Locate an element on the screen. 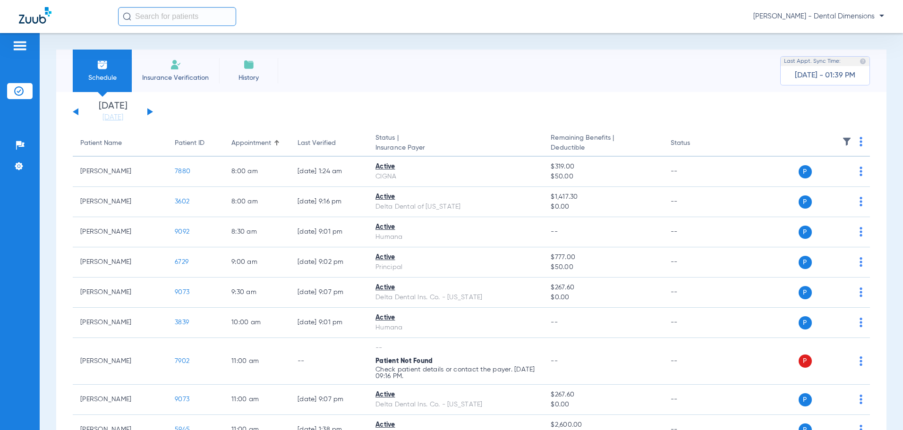  span: 9092 is located at coordinates (182, 232).